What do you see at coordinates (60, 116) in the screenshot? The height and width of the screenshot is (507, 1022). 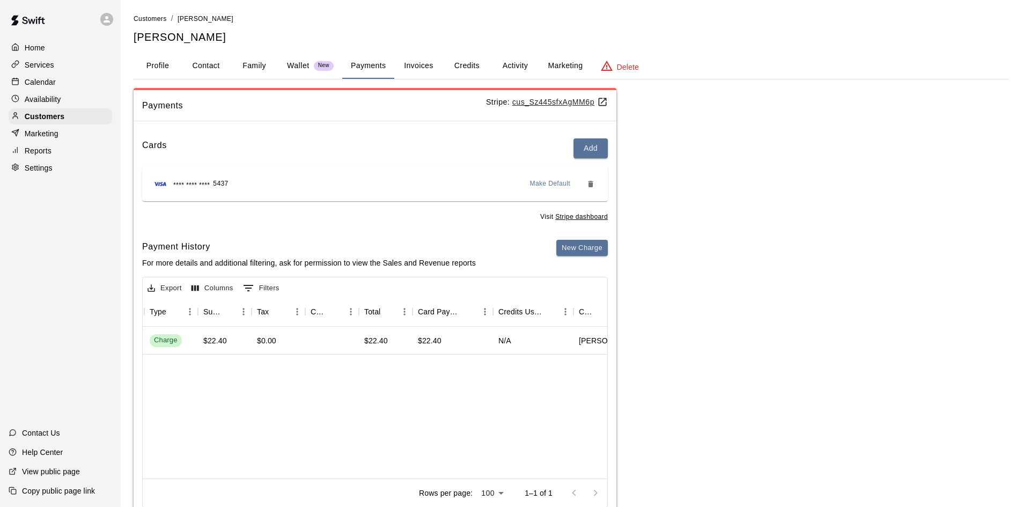 I see `div: Customers` at bounding box center [60, 116].